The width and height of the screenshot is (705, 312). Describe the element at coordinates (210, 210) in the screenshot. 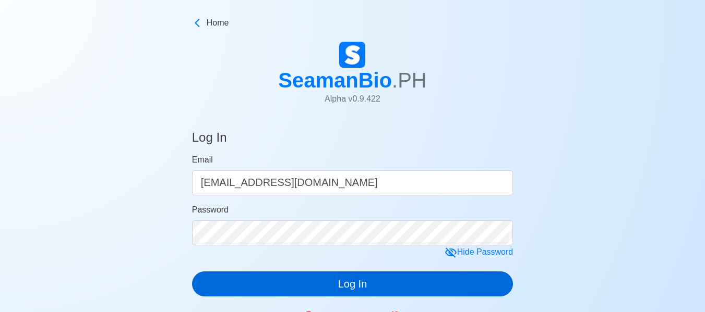

I see `span: Password` at that location.